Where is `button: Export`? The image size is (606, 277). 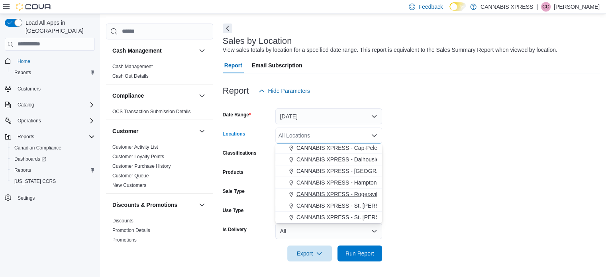
button: Export is located at coordinates (310, 253).